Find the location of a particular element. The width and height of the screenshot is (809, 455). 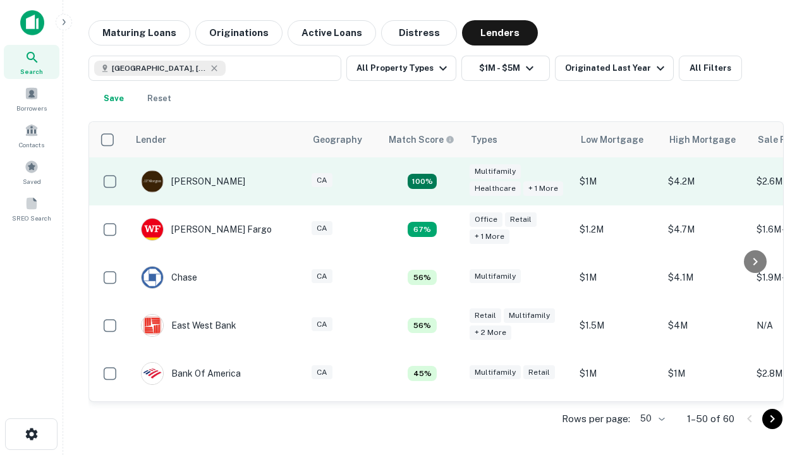

div: Matching Properties: 6, hasApolloMatch: undefined is located at coordinates (422, 229).